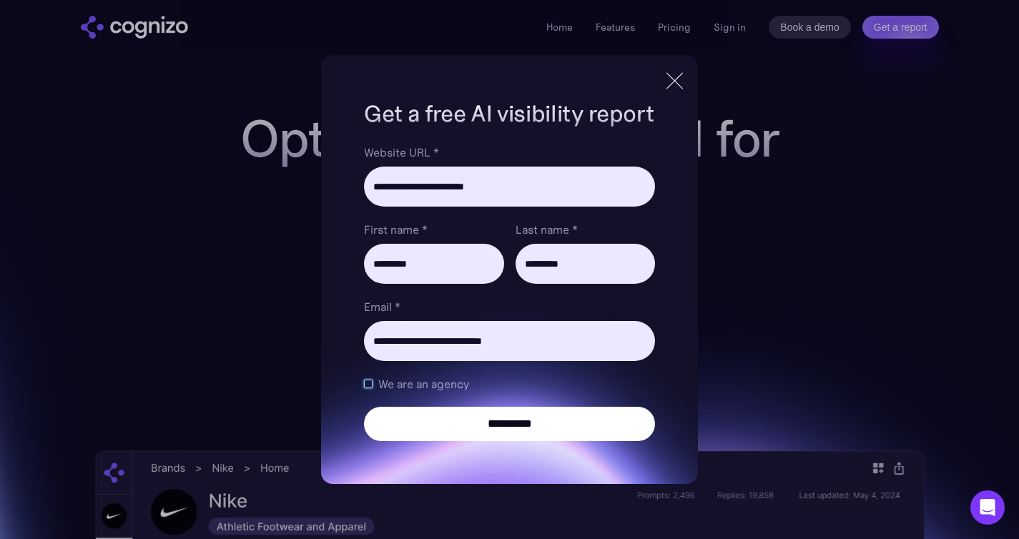 This screenshot has width=1019, height=539. I want to click on div: Open Intercom Messenger, so click(987, 508).